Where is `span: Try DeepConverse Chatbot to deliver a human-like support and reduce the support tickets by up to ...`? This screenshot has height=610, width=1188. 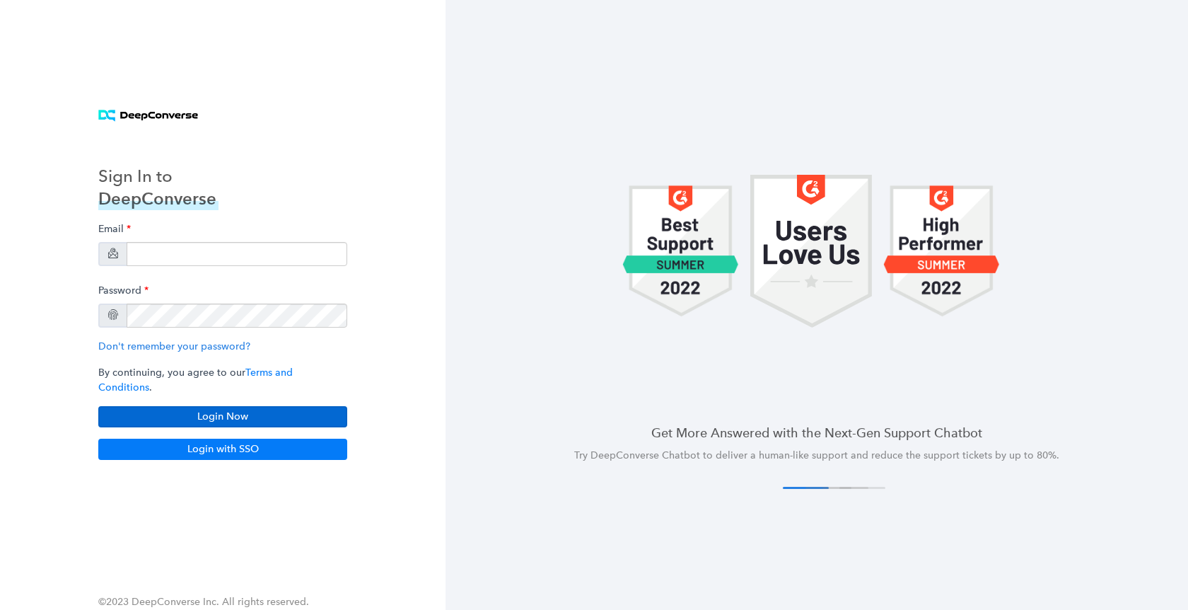 span: Try DeepConverse Chatbot to deliver a human-like support and reduce the support tickets by up to ... is located at coordinates (817, 455).